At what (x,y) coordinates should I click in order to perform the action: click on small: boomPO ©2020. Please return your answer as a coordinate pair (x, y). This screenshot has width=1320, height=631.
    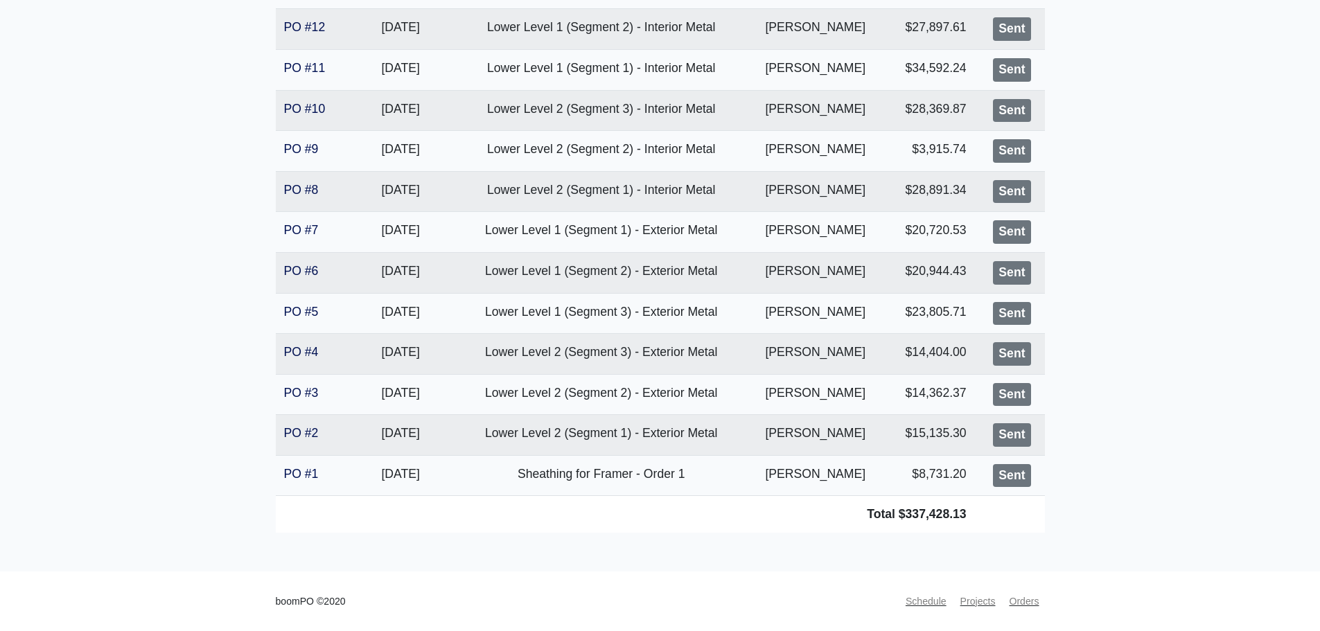
    Looking at the image, I should click on (310, 602).